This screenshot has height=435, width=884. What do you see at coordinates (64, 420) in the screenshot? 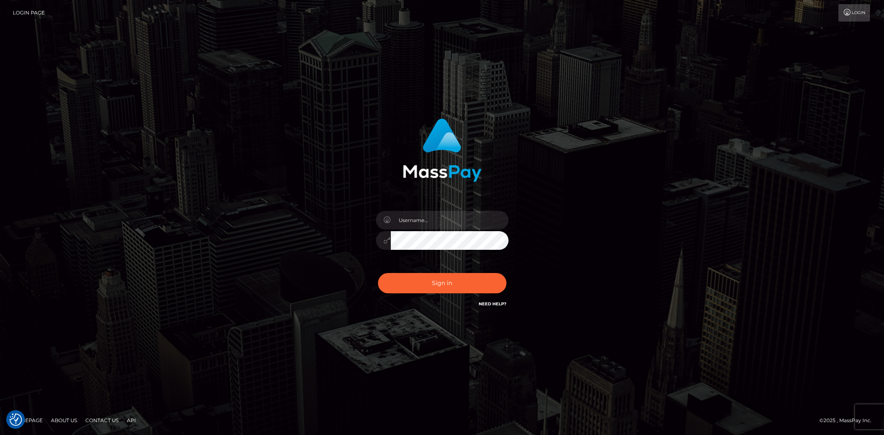
I see `a: About Us` at bounding box center [64, 420].